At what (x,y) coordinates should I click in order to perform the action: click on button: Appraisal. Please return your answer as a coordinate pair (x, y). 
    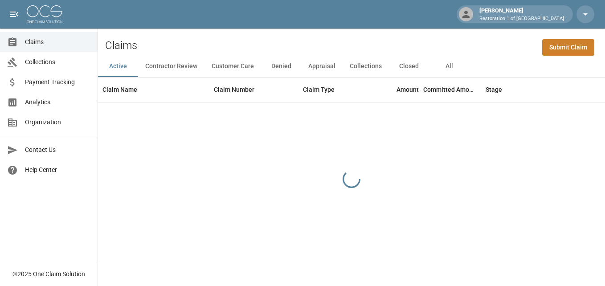
    Looking at the image, I should click on (322, 66).